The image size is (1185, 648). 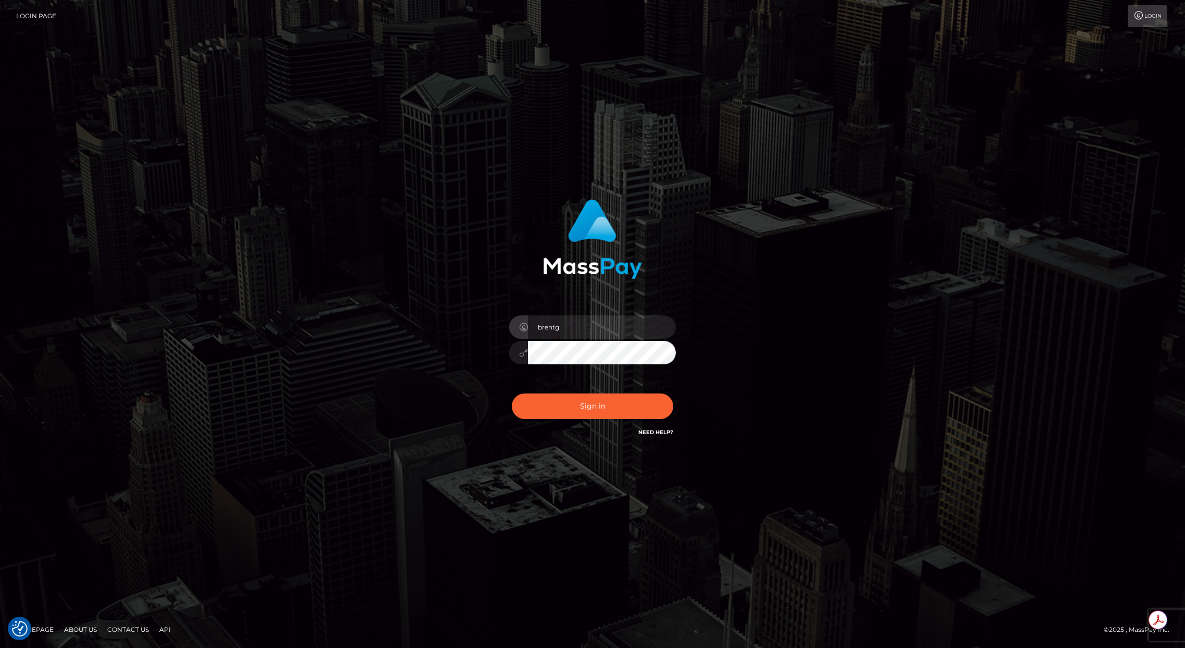 I want to click on div: © 2025 , MassPay Inc., so click(x=1140, y=630).